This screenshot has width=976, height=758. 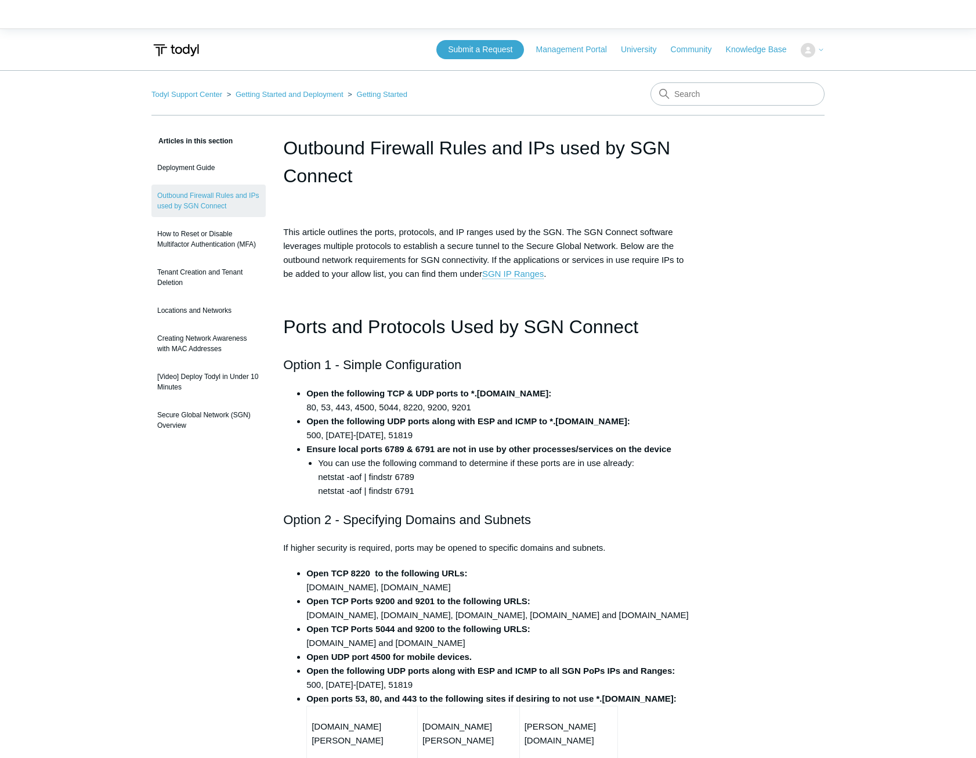 What do you see at coordinates (285, 94) in the screenshot?
I see `li: Getting Started and Deployment` at bounding box center [285, 94].